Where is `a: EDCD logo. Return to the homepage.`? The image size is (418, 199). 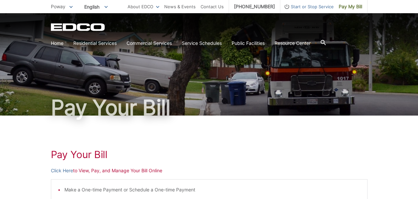 a: EDCD logo. Return to the homepage. is located at coordinates (78, 27).